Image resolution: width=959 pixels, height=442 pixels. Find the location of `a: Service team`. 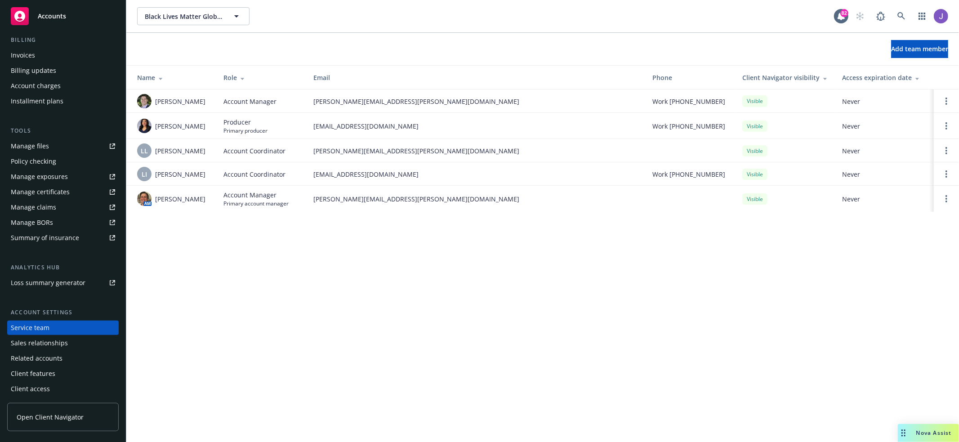

a: Service team is located at coordinates (63, 328).